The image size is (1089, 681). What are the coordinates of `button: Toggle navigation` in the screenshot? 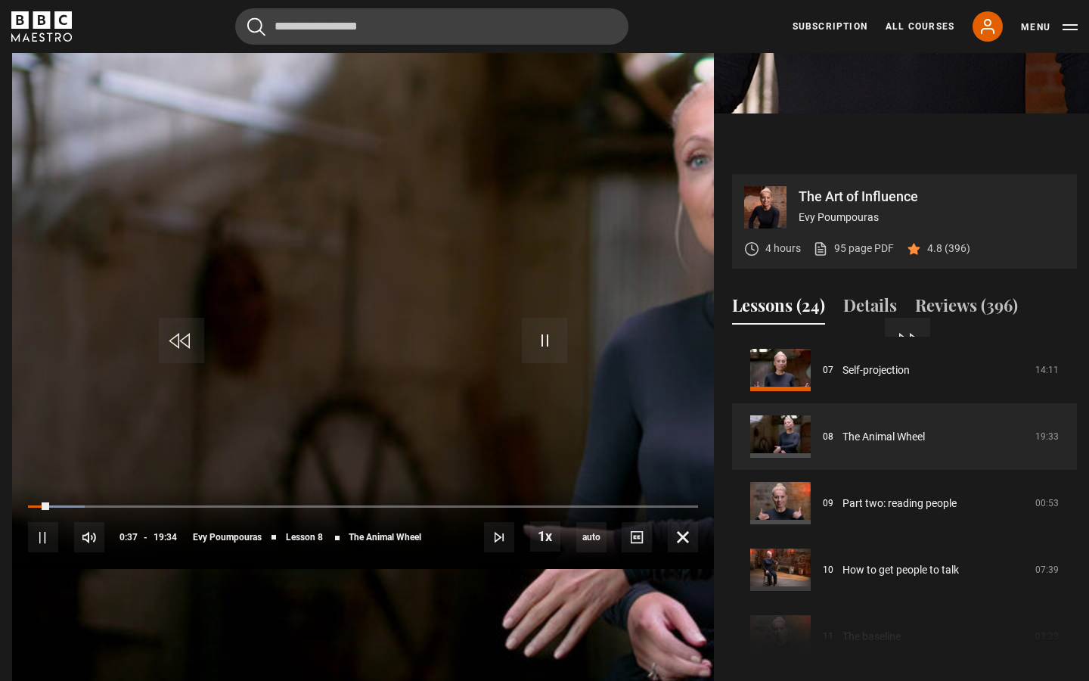 It's located at (1049, 27).